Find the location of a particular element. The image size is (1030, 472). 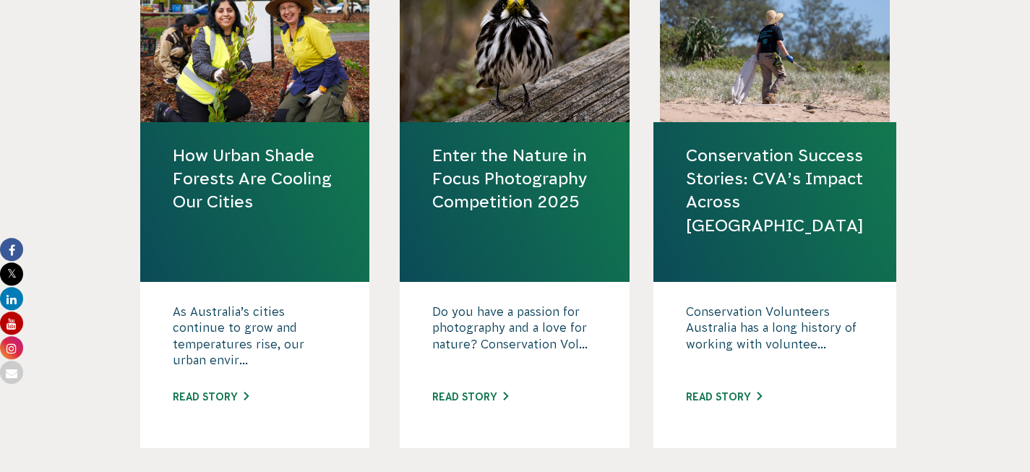

p: Conservation Volunteers Australia has a long history of working with voluntee... is located at coordinates (775, 340).